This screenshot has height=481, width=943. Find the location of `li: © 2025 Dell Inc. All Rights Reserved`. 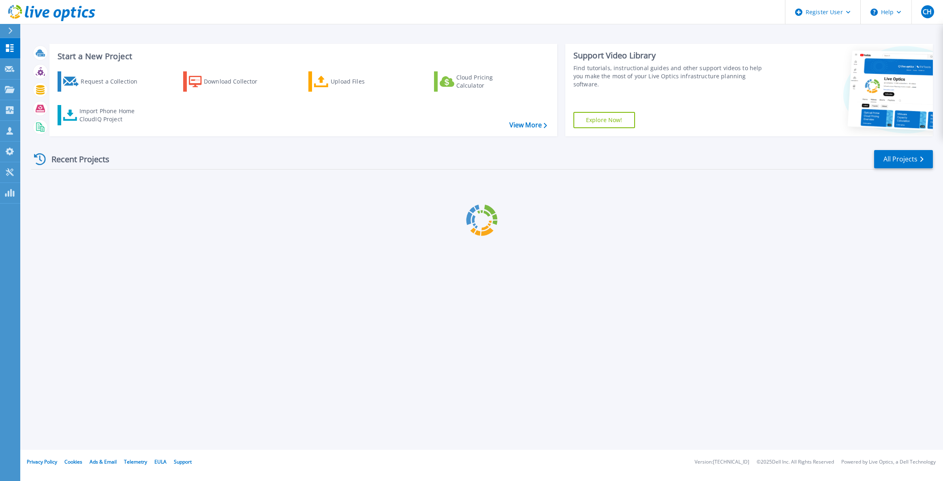

li: © 2025 Dell Inc. All Rights Reserved is located at coordinates (795, 462).